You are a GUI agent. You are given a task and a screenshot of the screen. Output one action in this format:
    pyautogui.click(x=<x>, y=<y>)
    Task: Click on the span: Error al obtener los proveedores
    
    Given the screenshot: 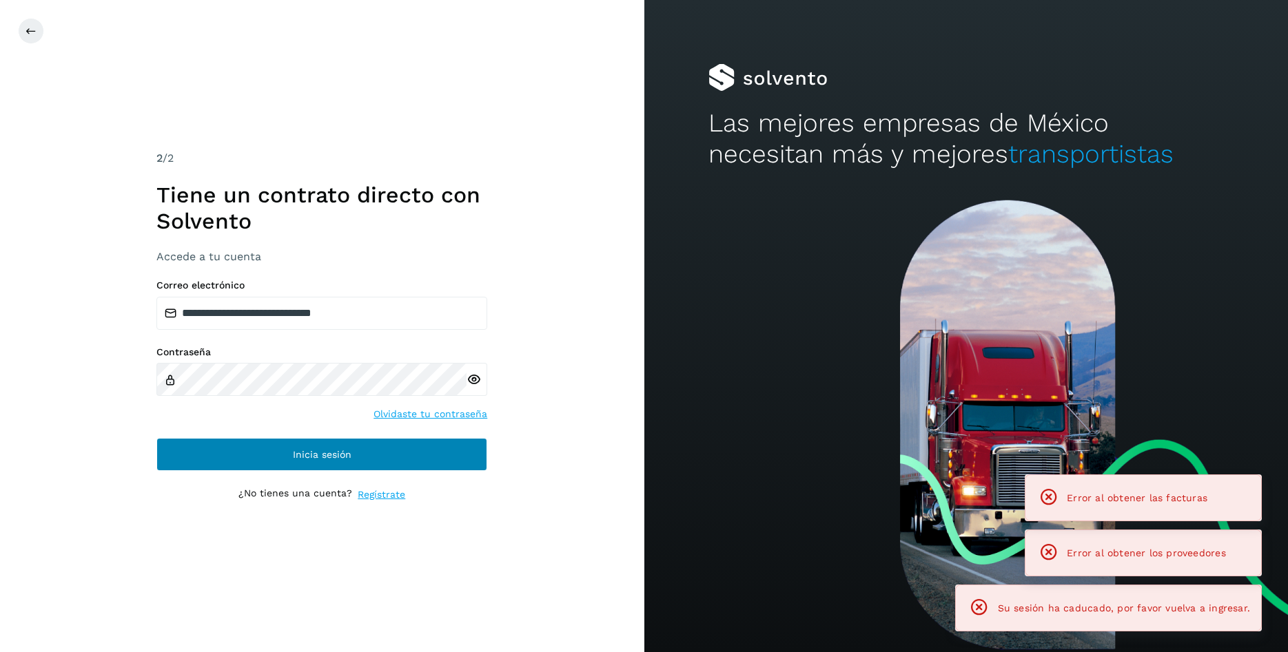 What is the action you would take?
    pyautogui.click(x=1146, y=553)
    